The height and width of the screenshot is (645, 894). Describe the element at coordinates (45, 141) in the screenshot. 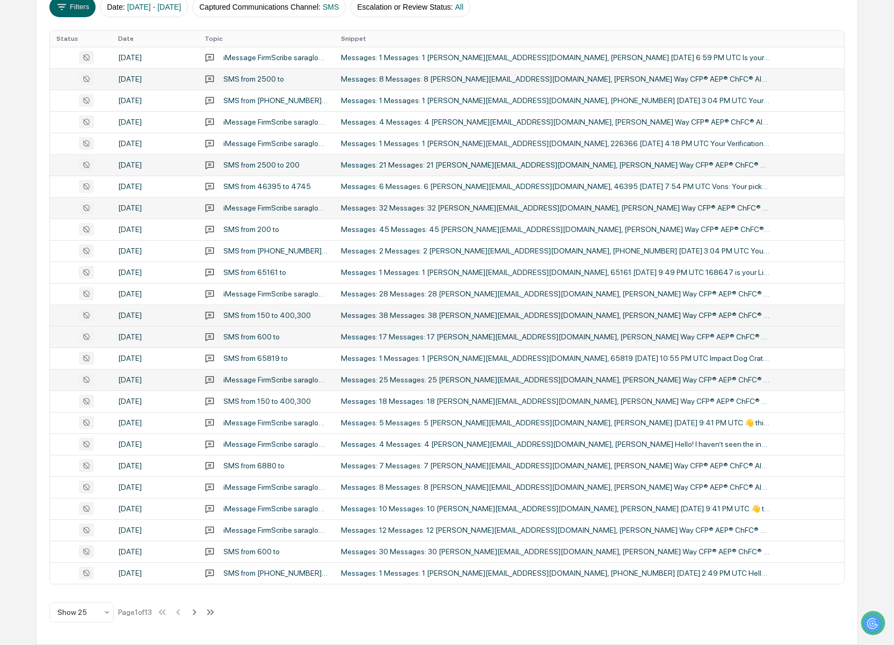

I see `span: Preclearance` at that location.